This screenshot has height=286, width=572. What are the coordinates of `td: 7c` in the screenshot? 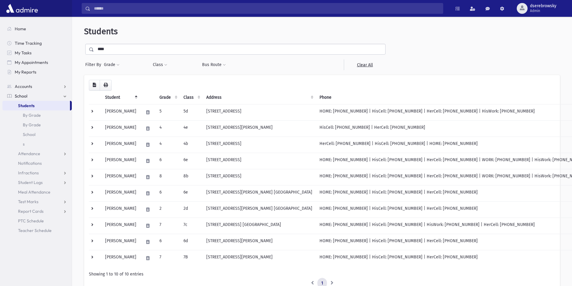 It's located at (191, 226).